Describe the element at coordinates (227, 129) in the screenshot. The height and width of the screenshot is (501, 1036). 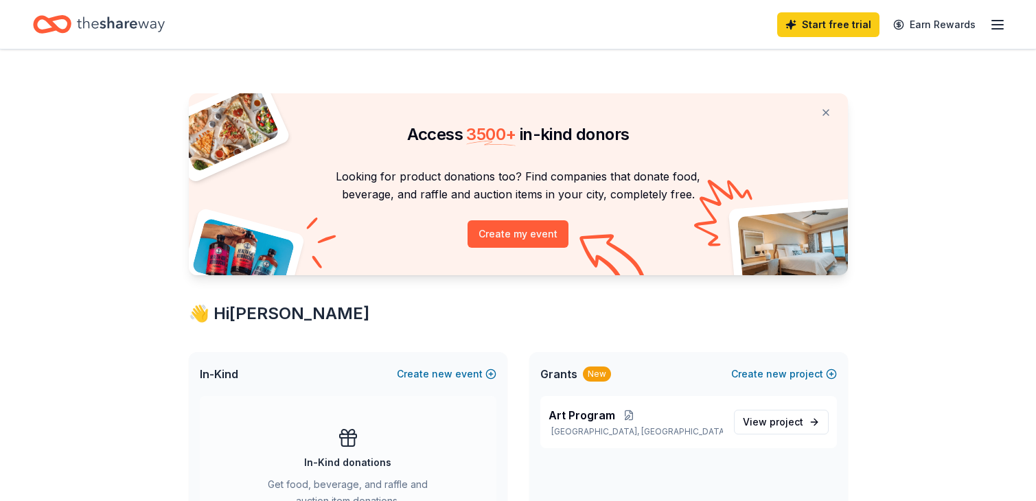
I see `img: Pizza` at that location.